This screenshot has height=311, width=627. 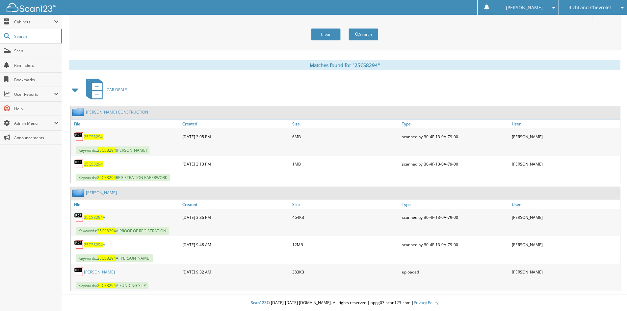 I want to click on span: Reminders, so click(x=36, y=65).